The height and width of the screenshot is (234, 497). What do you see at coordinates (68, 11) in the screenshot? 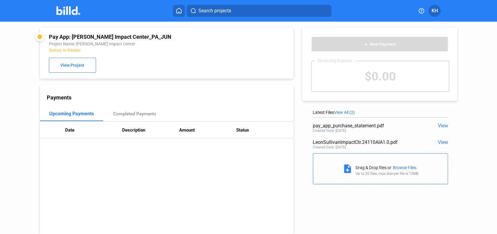
I see `img: Billd Company Logo` at bounding box center [68, 11].